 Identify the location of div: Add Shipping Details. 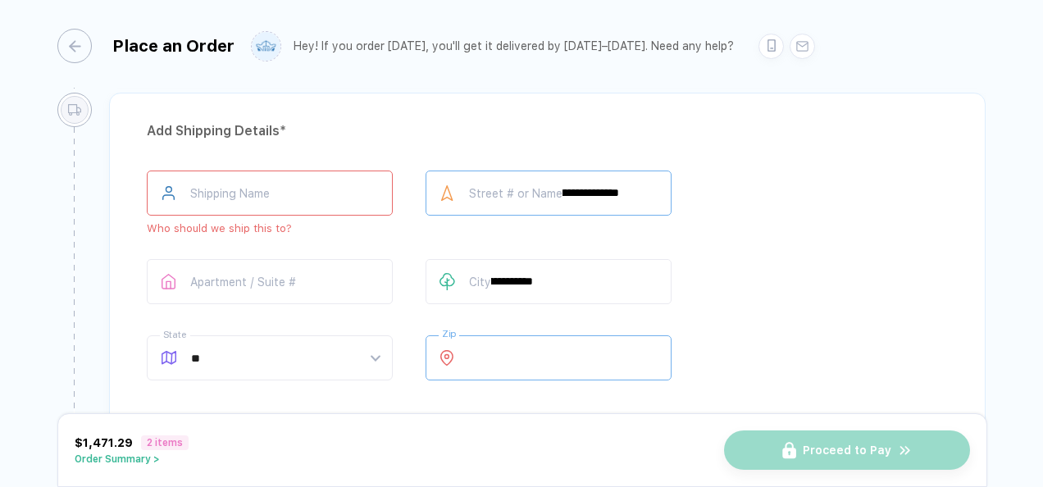
(547, 131).